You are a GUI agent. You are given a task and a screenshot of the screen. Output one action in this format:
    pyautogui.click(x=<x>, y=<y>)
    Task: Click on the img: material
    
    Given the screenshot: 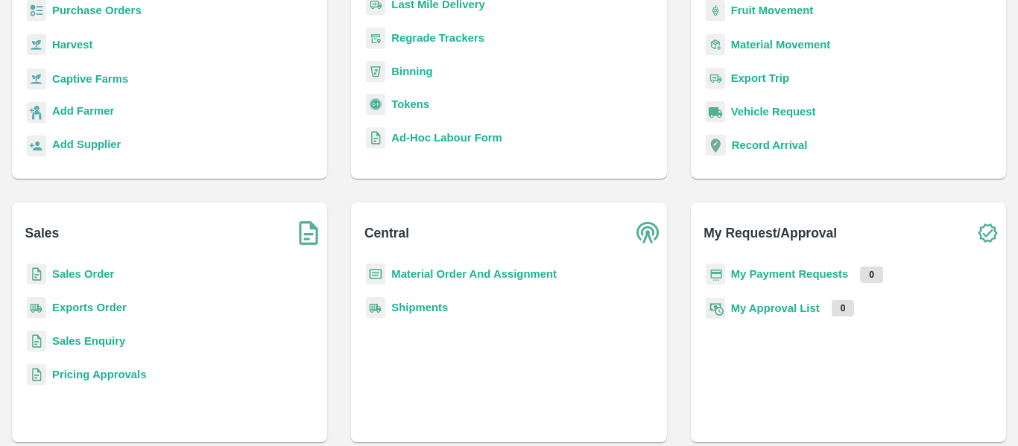 What is the action you would take?
    pyautogui.click(x=715, y=45)
    